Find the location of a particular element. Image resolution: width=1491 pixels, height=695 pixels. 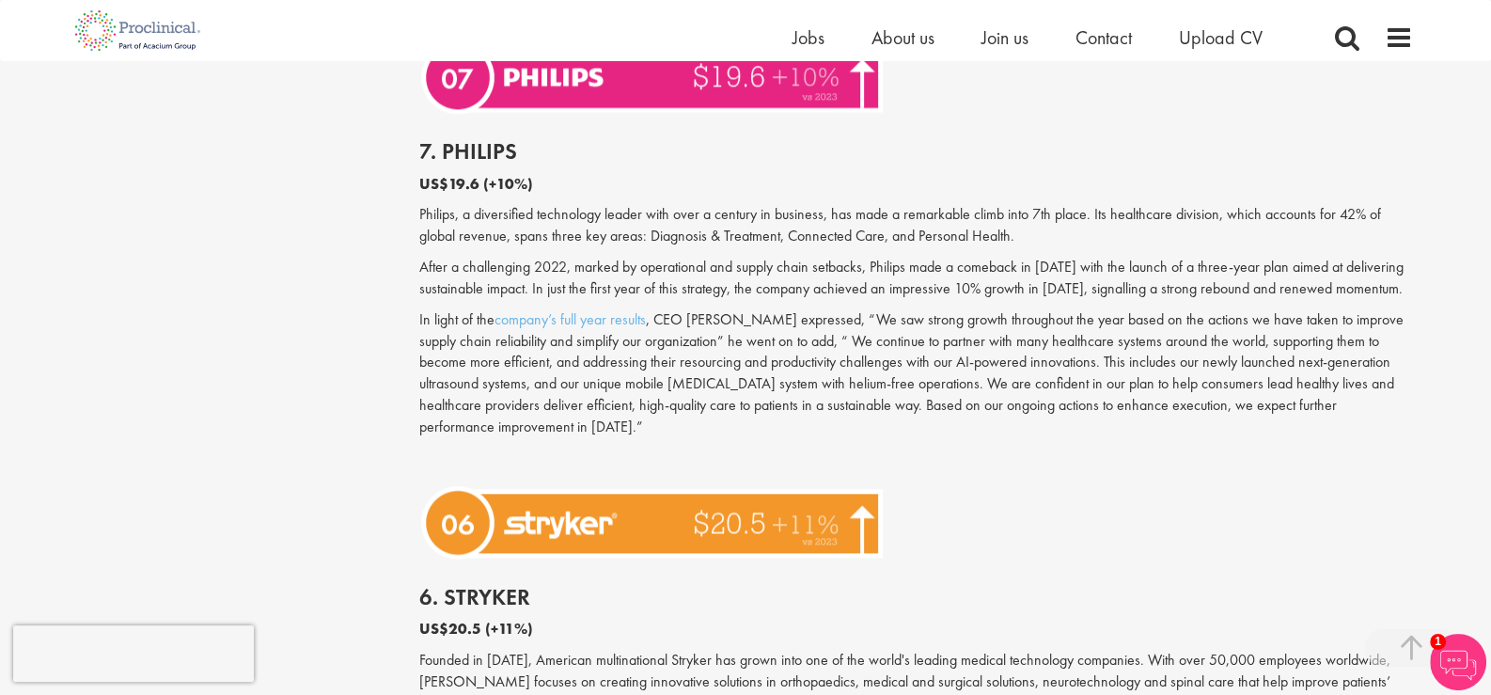

a: Jobs is located at coordinates (809, 38).